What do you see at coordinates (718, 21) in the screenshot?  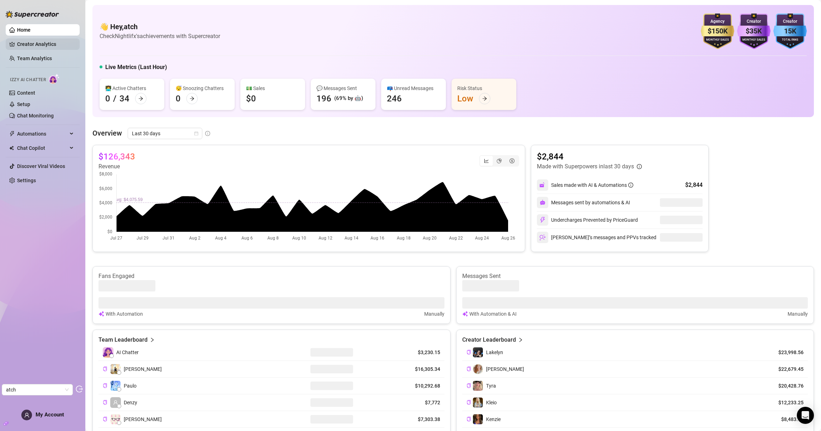 I see `div: Agency` at bounding box center [718, 21].